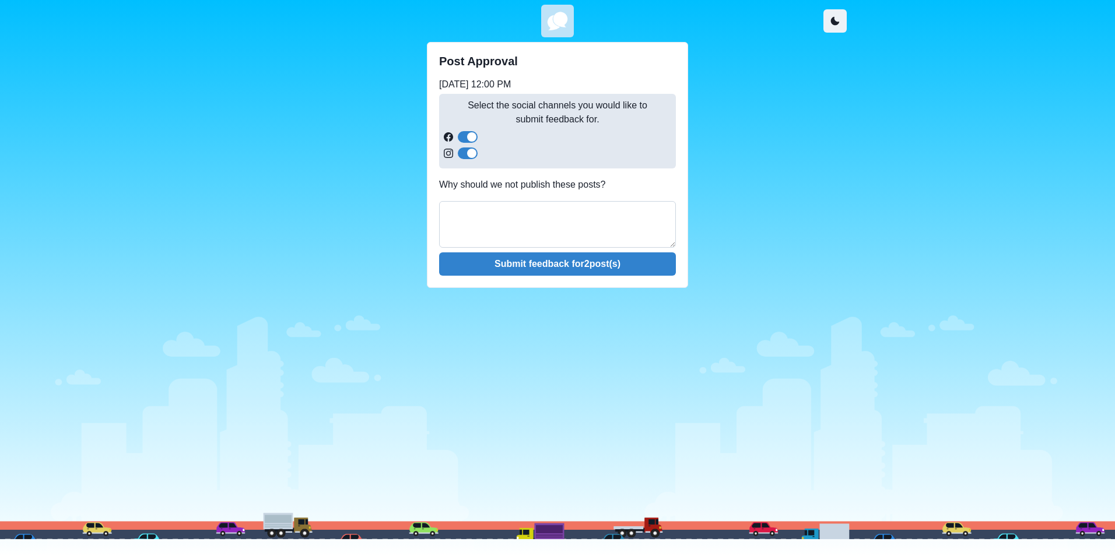  I want to click on button: Toggle Mode, so click(835, 21).